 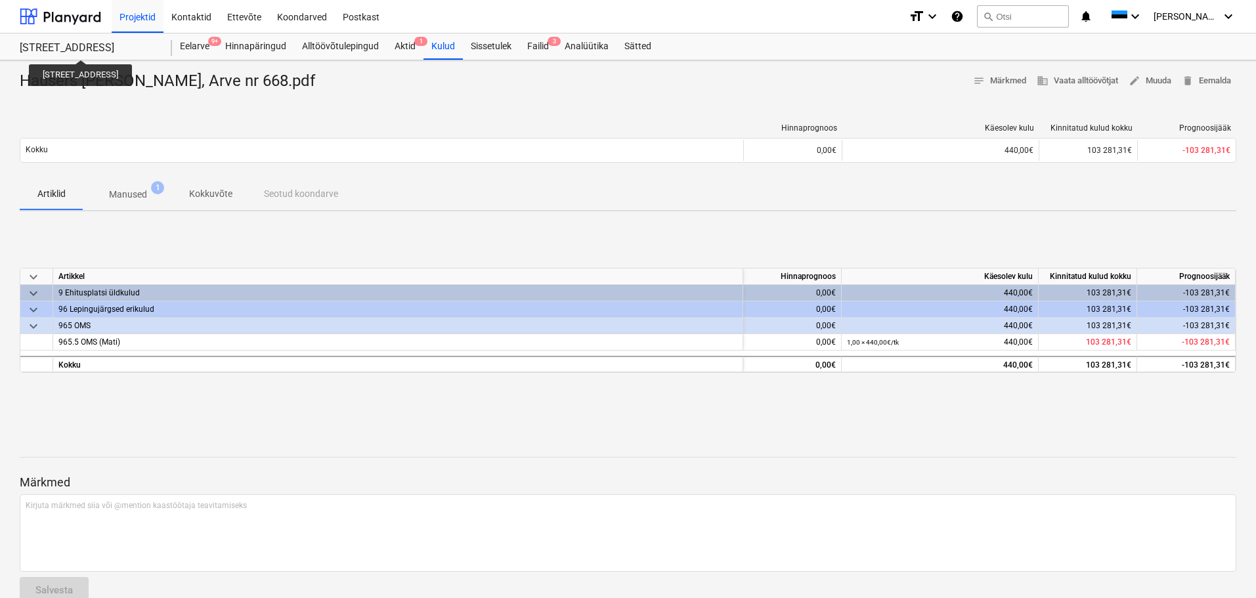 I want to click on button: Muuda, so click(x=1150, y=81).